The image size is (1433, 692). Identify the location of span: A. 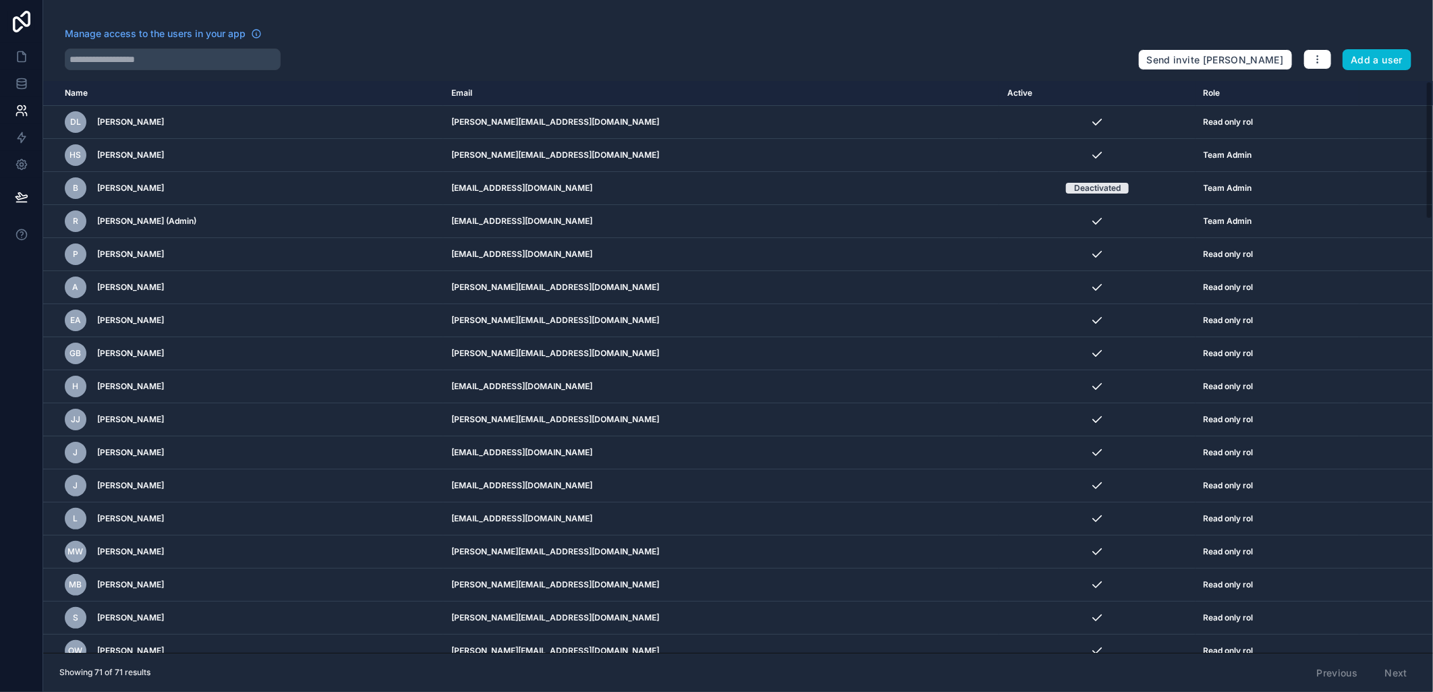
(76, 287).